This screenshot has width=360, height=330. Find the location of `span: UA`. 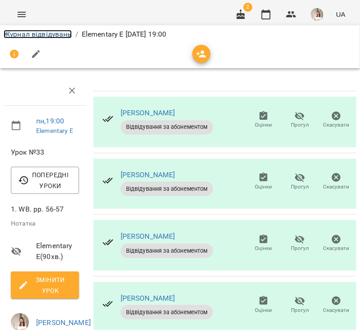

span: UA is located at coordinates (341, 14).